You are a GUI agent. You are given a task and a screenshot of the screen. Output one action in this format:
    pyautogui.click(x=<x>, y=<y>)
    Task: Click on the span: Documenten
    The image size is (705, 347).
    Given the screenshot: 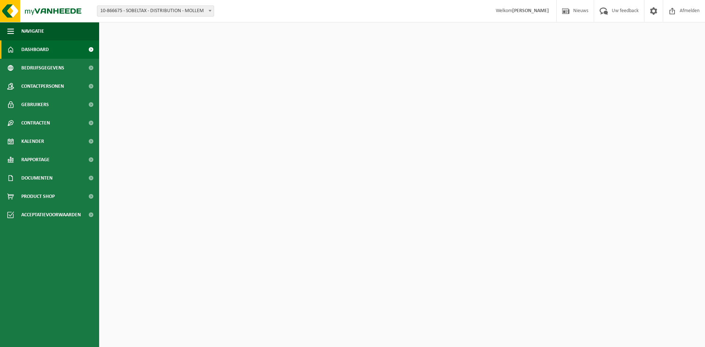 What is the action you would take?
    pyautogui.click(x=37, y=178)
    